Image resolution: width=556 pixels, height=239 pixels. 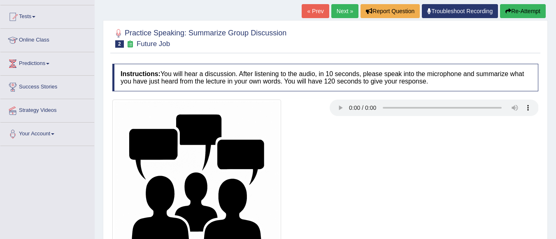 I want to click on a: Success Stories, so click(x=47, y=86).